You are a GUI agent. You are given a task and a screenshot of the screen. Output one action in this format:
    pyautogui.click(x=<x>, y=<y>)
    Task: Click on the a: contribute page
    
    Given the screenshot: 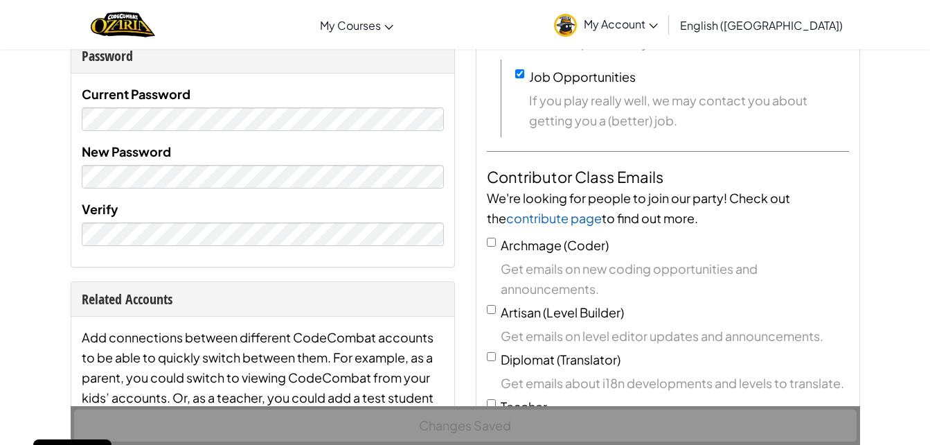 What is the action you would take?
    pyautogui.click(x=554, y=217)
    